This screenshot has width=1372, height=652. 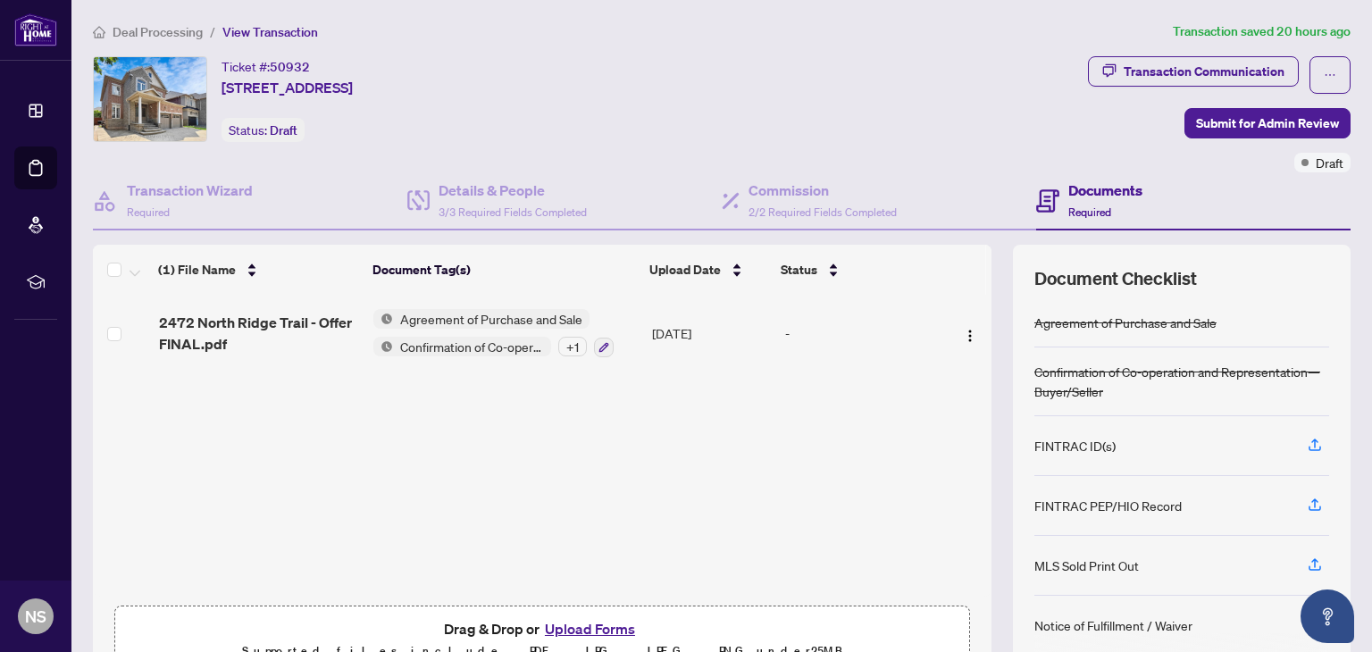 I want to click on div: Ticket #:, so click(x=265, y=66).